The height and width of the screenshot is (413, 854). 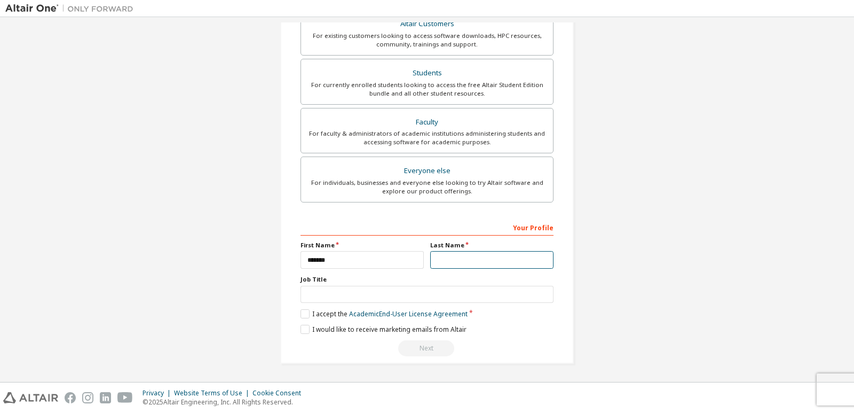 I want to click on img: facebook.svg, so click(x=70, y=397).